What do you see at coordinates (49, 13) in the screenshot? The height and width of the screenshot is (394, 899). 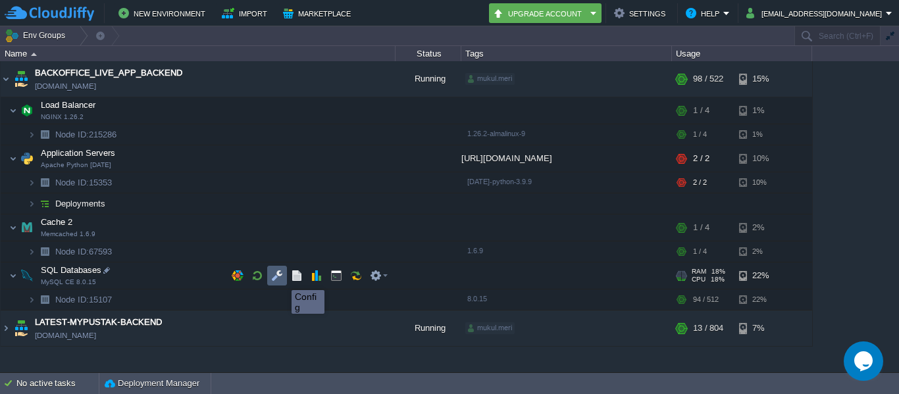 I see `img: CloudJiffy` at bounding box center [49, 13].